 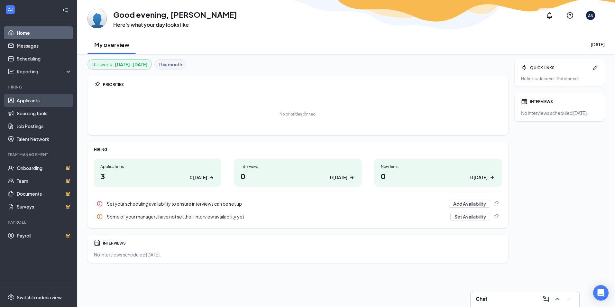 What do you see at coordinates (120, 64) in the screenshot?
I see `div: This week :` at bounding box center [120, 64].